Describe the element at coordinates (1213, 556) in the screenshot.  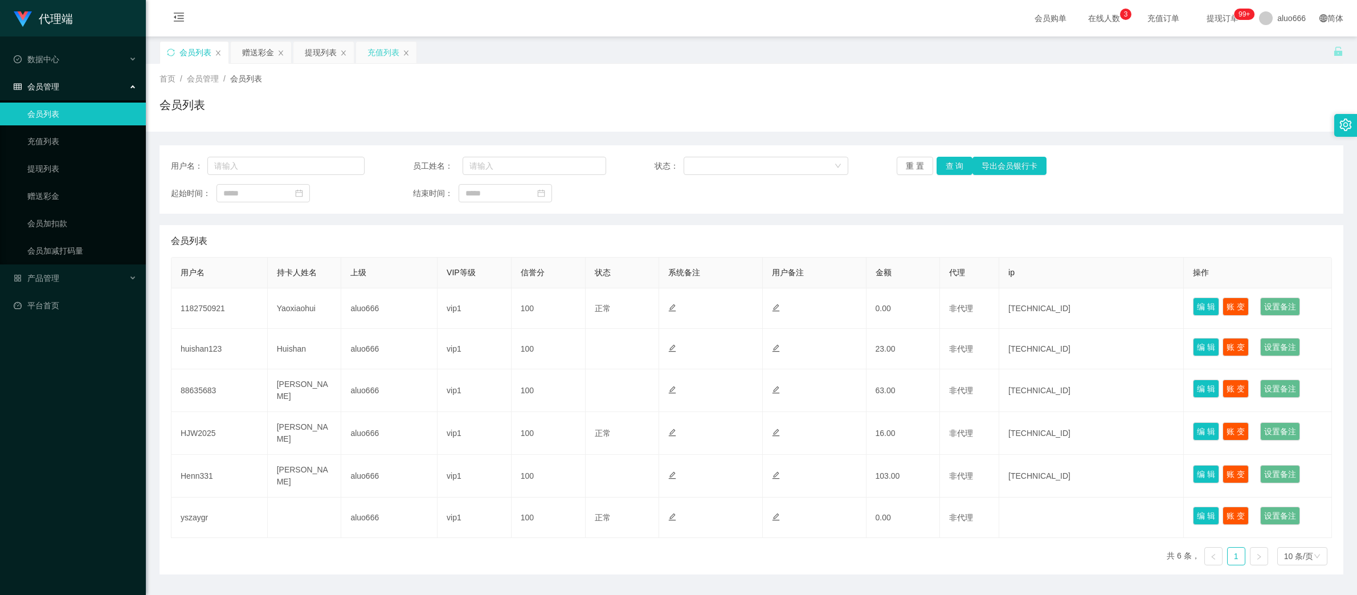
I see `i: 图标: left` at that location.